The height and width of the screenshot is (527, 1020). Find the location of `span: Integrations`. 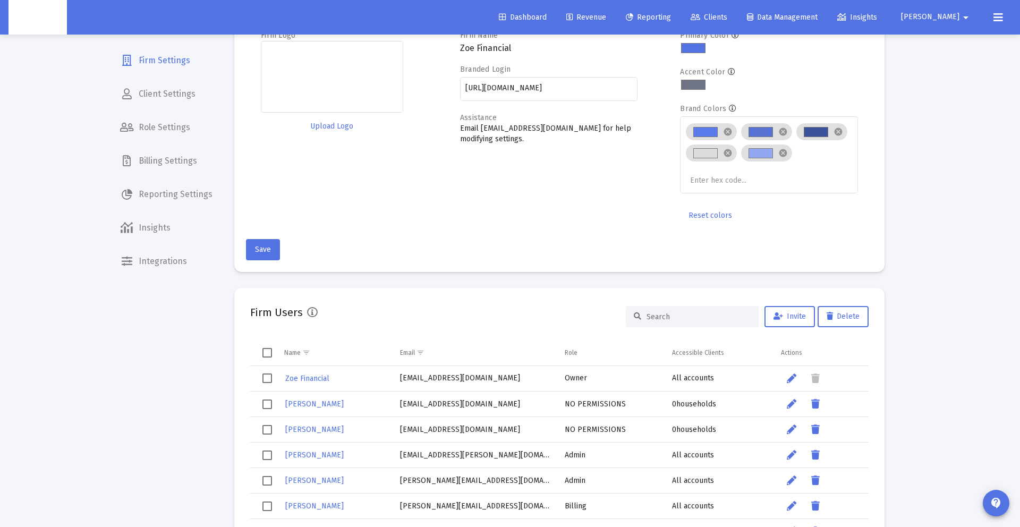

span: Integrations is located at coordinates (166, 261).